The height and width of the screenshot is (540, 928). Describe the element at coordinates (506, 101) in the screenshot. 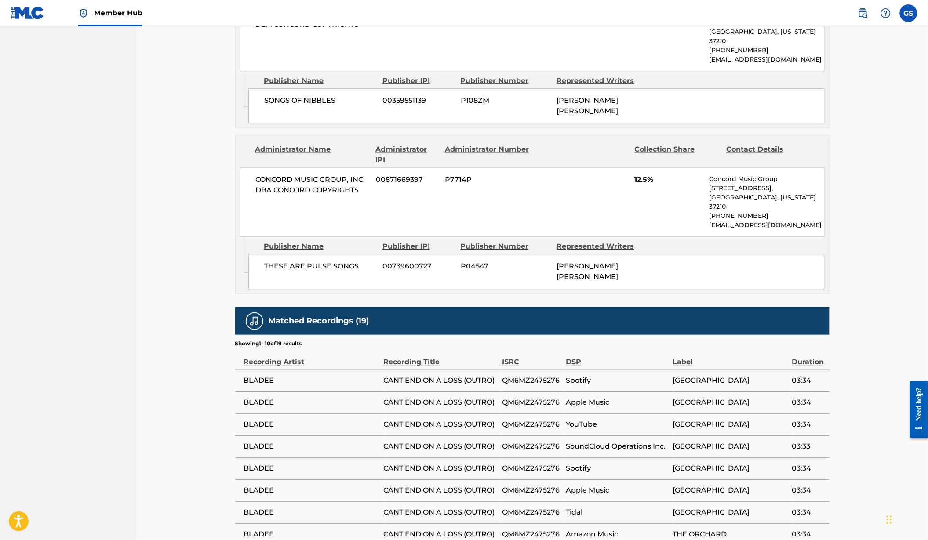

I see `span: P108ZM` at that location.